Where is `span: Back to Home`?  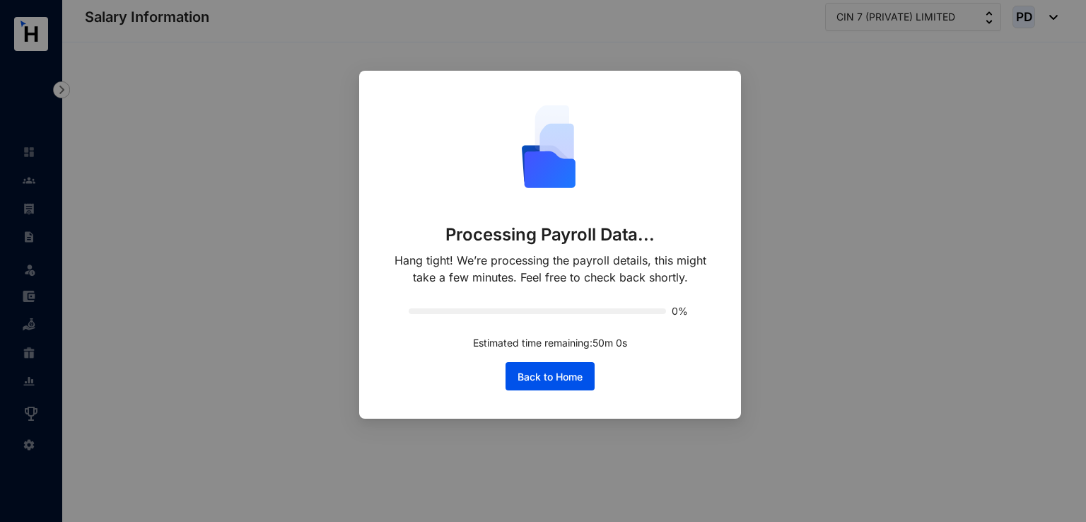 span: Back to Home is located at coordinates (550, 377).